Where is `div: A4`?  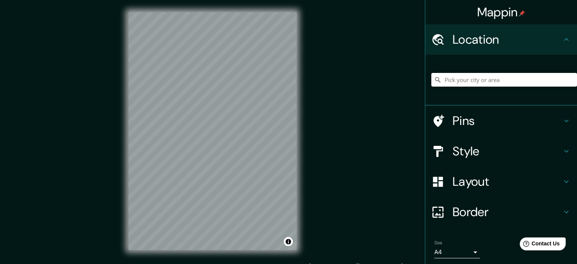
div: A4 is located at coordinates (457, 252).